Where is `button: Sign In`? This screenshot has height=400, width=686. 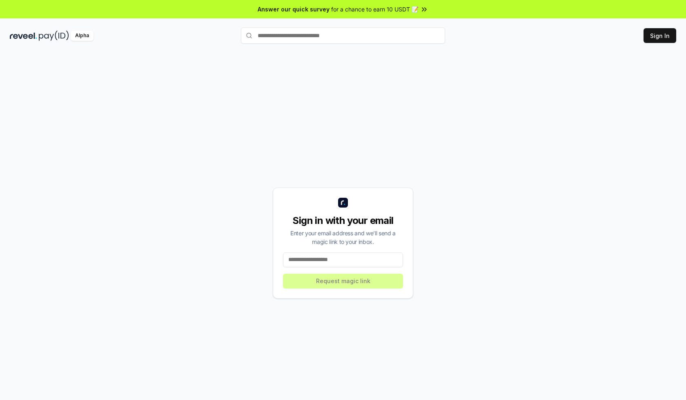 button: Sign In is located at coordinates (660, 36).